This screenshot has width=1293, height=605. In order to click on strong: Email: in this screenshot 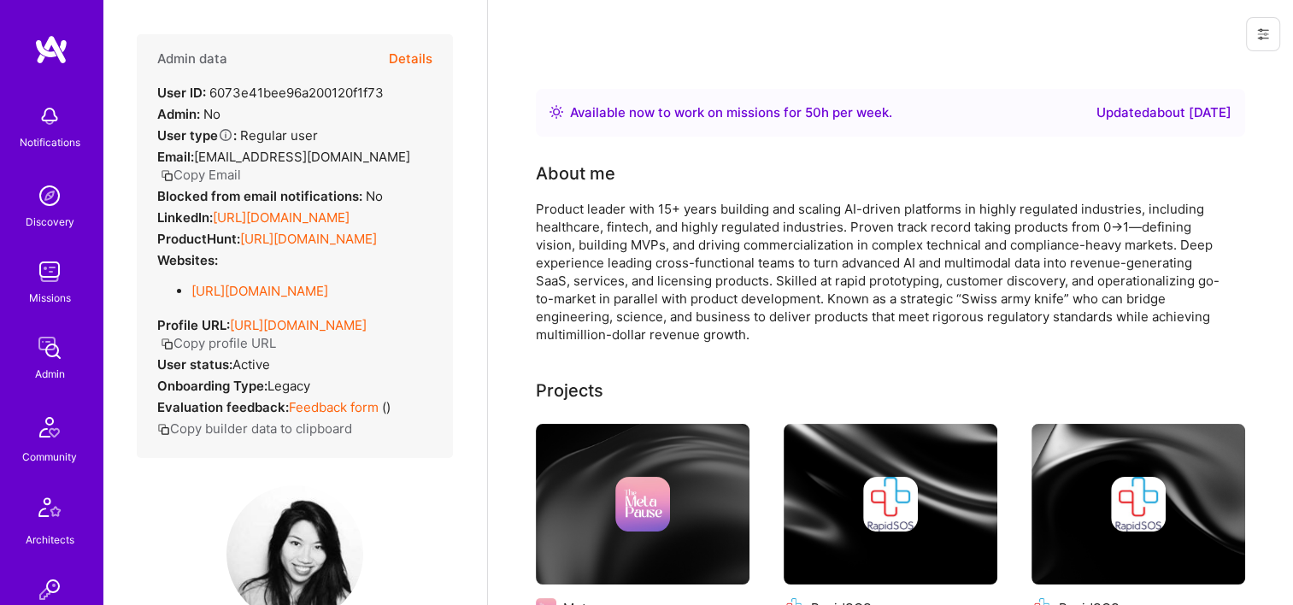, I will do `click(175, 156)`.